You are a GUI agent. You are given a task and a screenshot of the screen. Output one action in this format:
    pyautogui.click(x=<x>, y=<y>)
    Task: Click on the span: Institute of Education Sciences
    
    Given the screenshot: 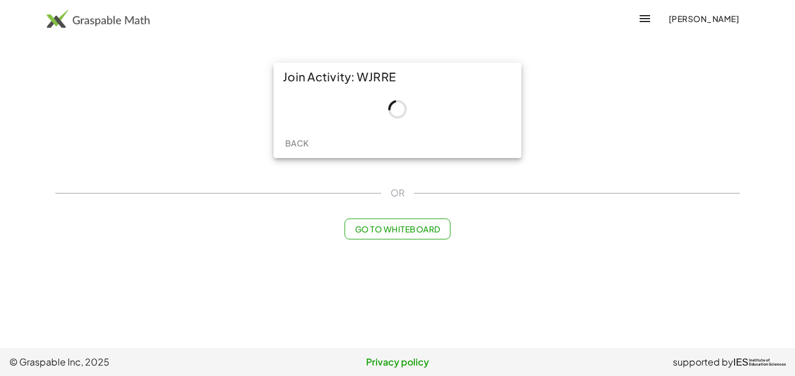 What is the action you would take?
    pyautogui.click(x=767, y=363)
    